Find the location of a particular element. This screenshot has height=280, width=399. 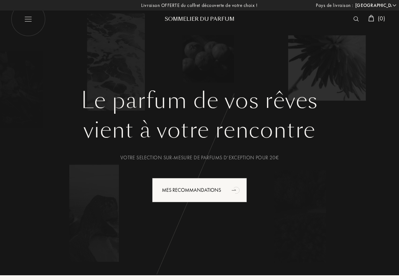

span: Pays de livraison : is located at coordinates (334, 5).